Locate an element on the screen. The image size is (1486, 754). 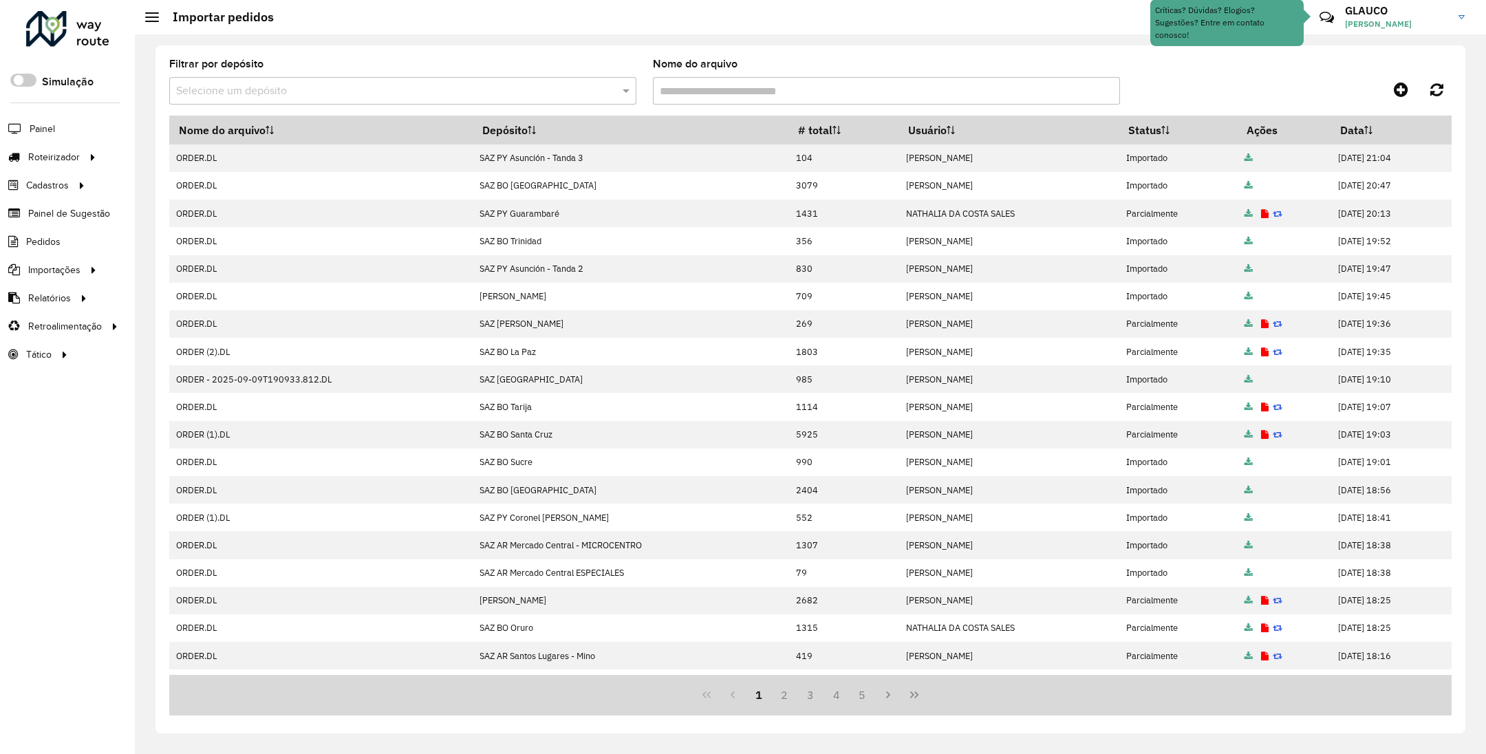
td: SAZ BO Sucre is located at coordinates (631, 462).